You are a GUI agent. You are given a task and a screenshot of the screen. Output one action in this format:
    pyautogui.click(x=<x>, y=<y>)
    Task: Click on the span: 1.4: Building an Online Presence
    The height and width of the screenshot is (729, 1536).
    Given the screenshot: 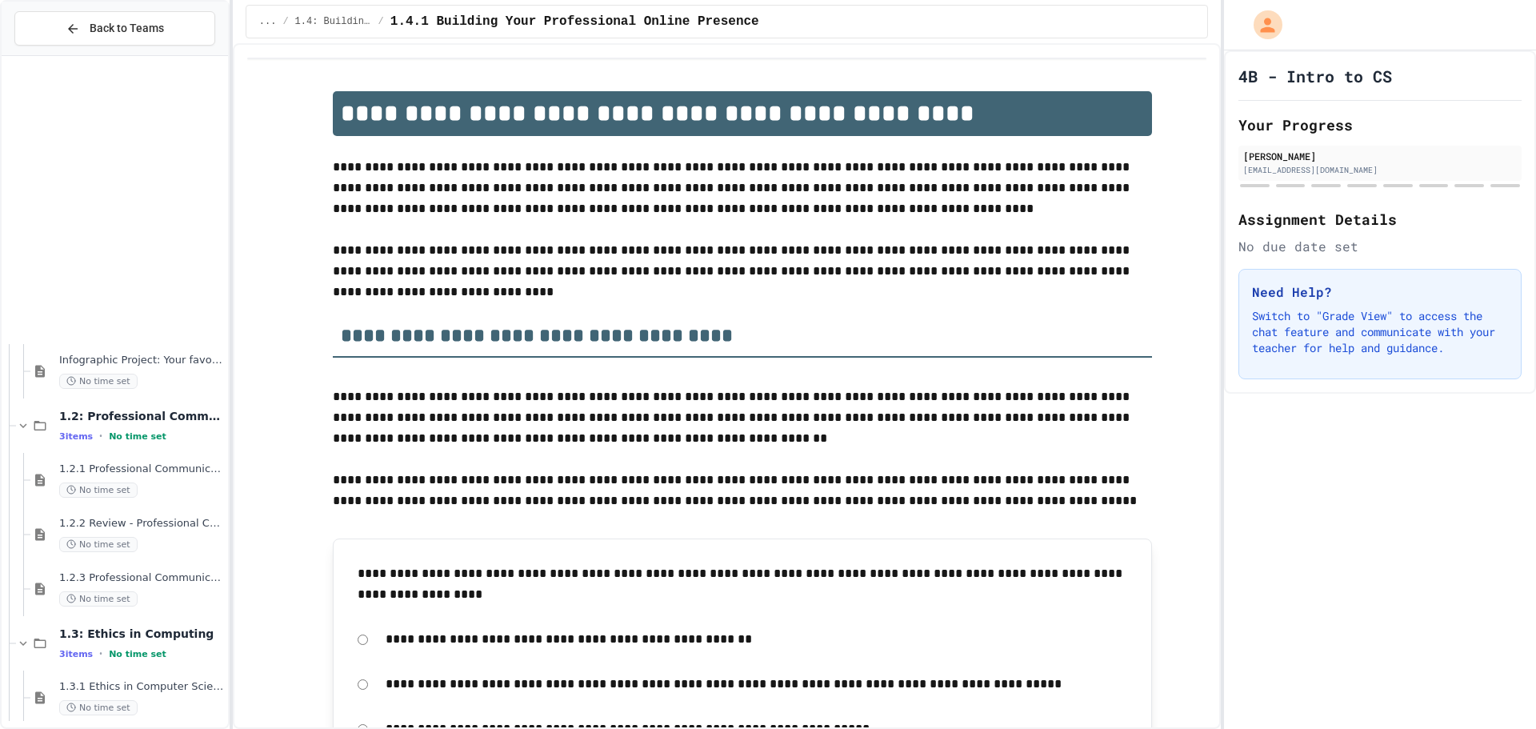 What is the action you would take?
    pyautogui.click(x=334, y=22)
    